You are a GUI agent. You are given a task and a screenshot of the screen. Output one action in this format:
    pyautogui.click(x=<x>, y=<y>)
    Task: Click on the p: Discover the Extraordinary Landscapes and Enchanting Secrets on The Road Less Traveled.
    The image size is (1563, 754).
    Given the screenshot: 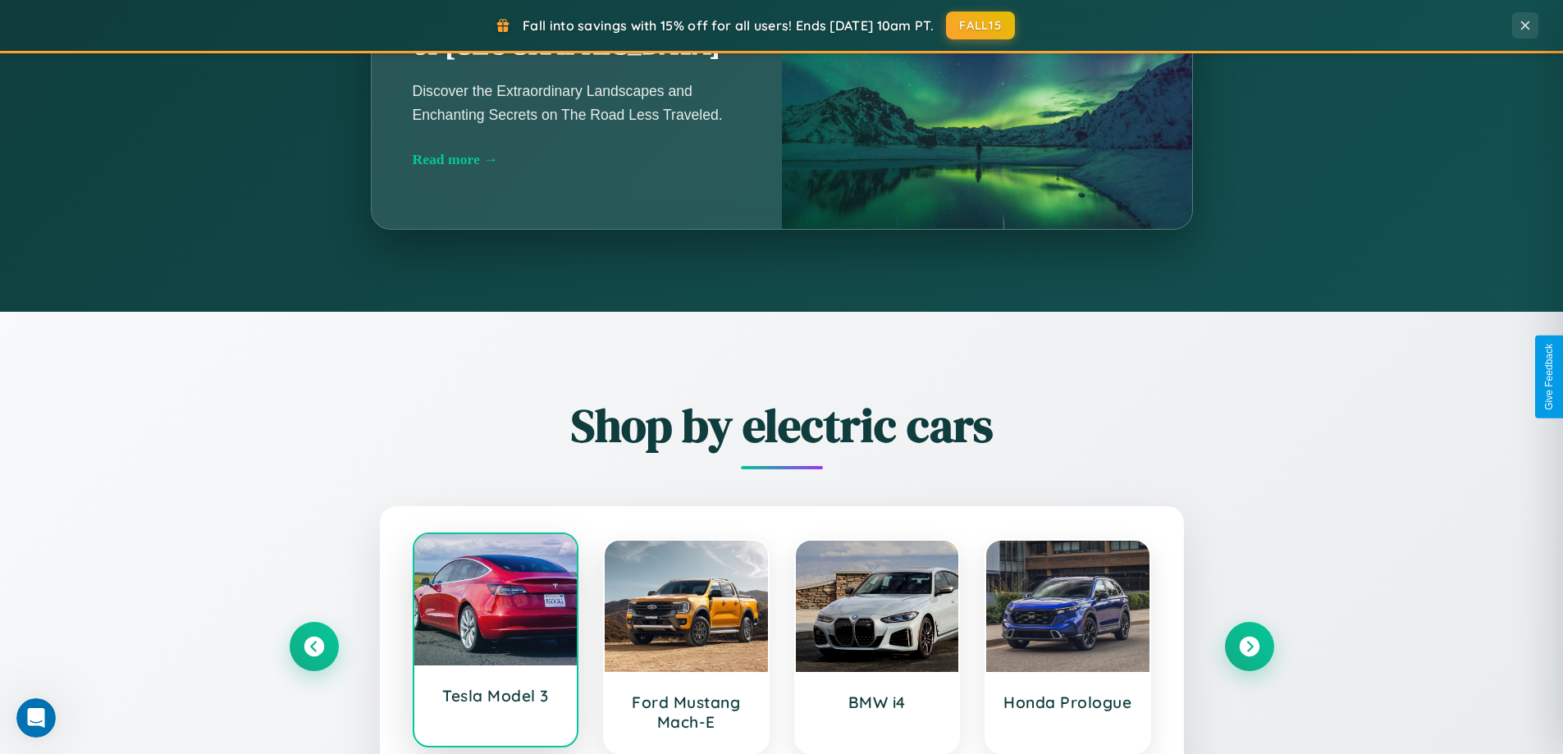 What is the action you would take?
    pyautogui.click(x=577, y=103)
    